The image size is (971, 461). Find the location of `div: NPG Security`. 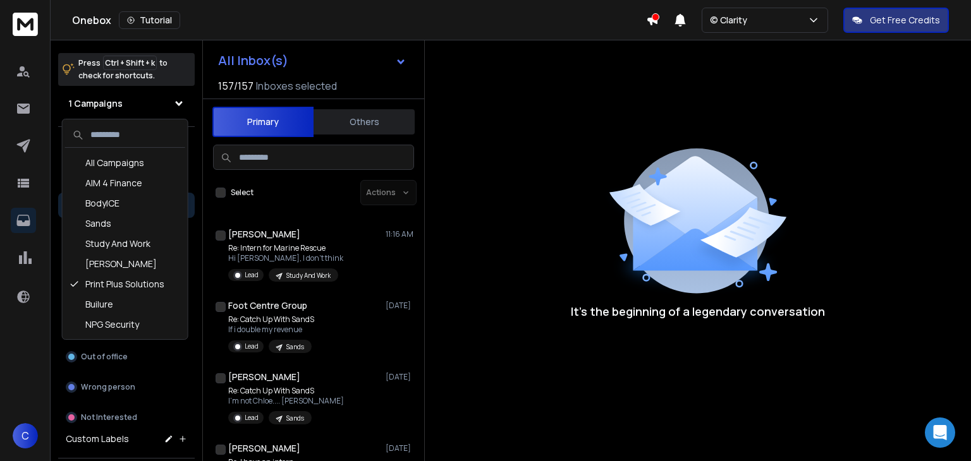

div: NPG Security is located at coordinates (125, 325).